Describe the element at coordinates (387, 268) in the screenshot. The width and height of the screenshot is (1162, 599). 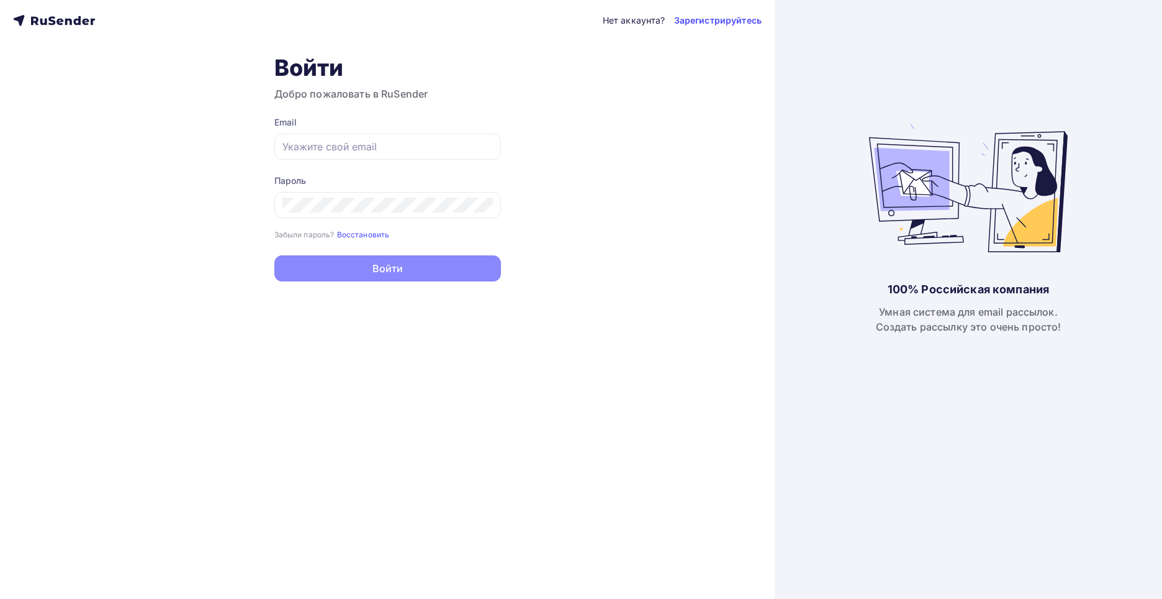
I see `button: Войти` at that location.